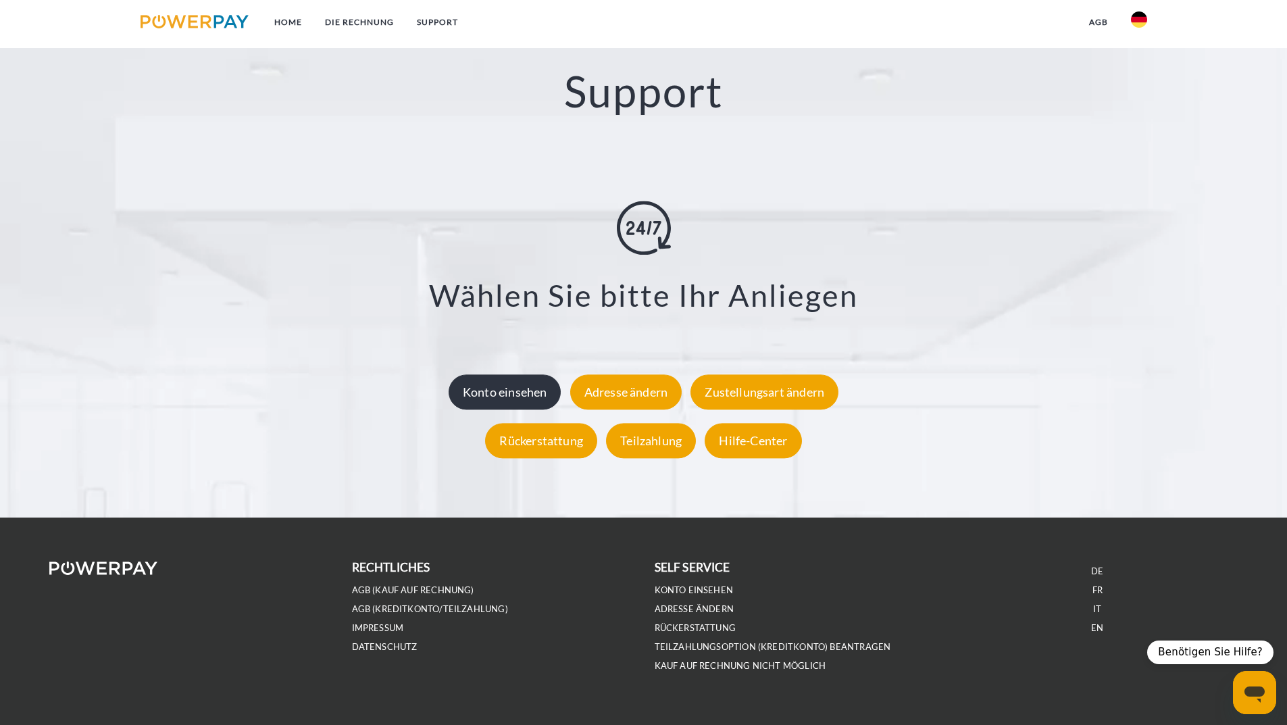 The image size is (1287, 725). What do you see at coordinates (1097, 571) in the screenshot?
I see `a: DE` at bounding box center [1097, 571].